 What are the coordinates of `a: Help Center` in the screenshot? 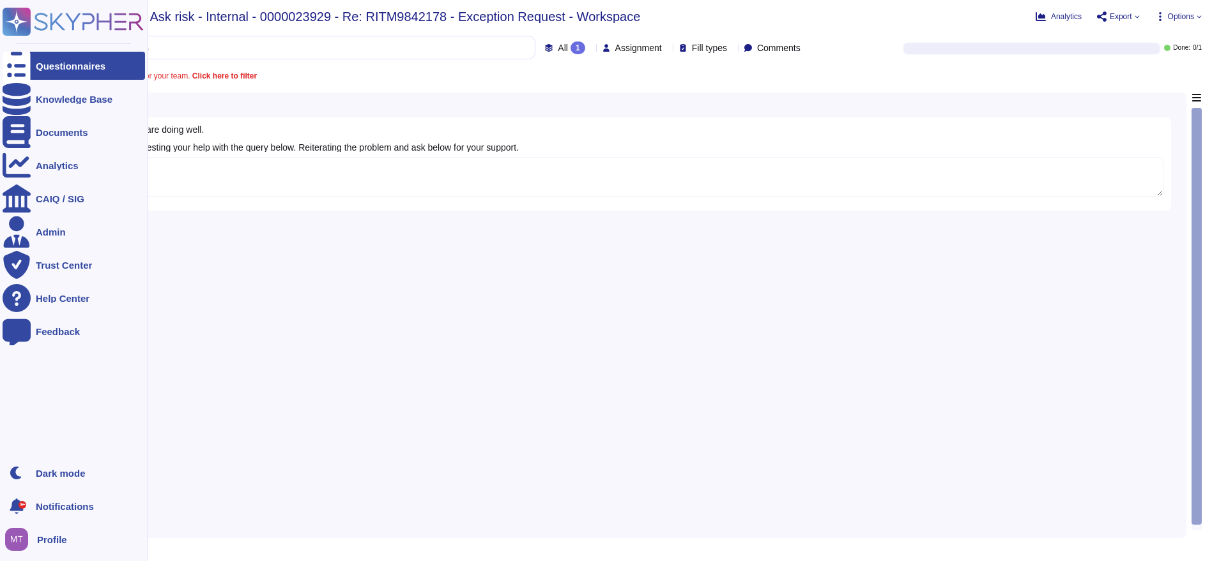 It's located at (73, 298).